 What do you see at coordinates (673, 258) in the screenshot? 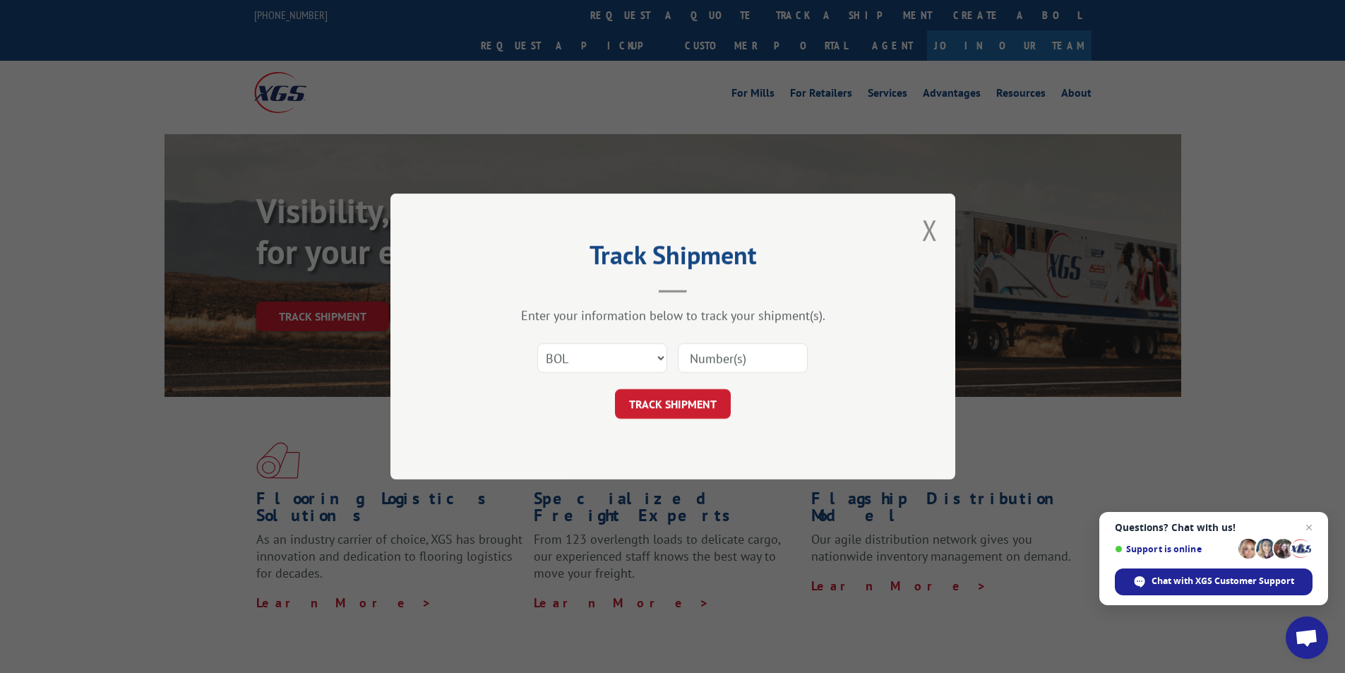
I see `h2: Track Shipment` at bounding box center [673, 258].